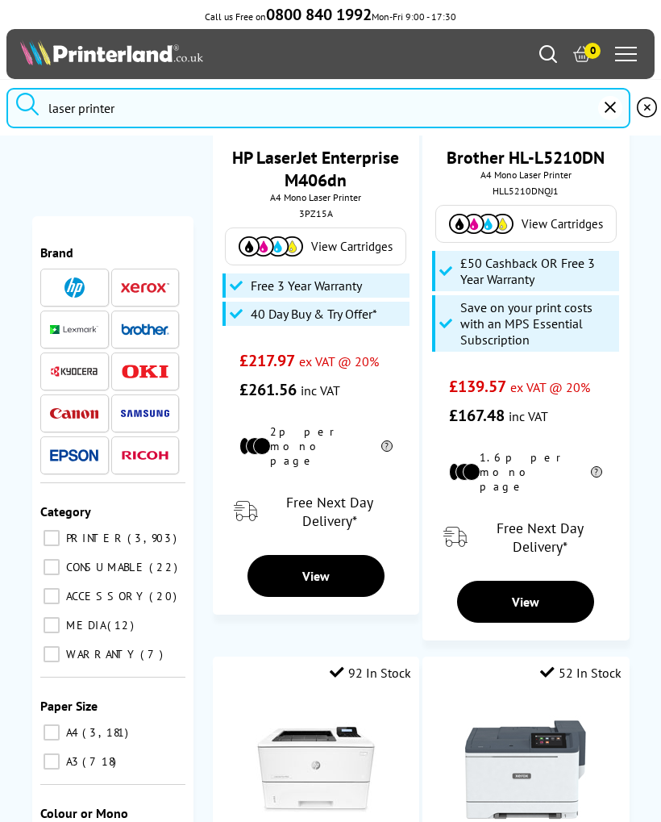  What do you see at coordinates (52, 625) in the screenshot?
I see `input: MEDIA 12` at bounding box center [52, 625].